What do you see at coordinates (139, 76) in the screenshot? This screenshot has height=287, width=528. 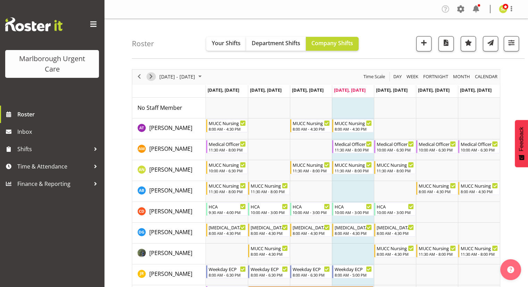 I see `button: Previous` at bounding box center [139, 76].